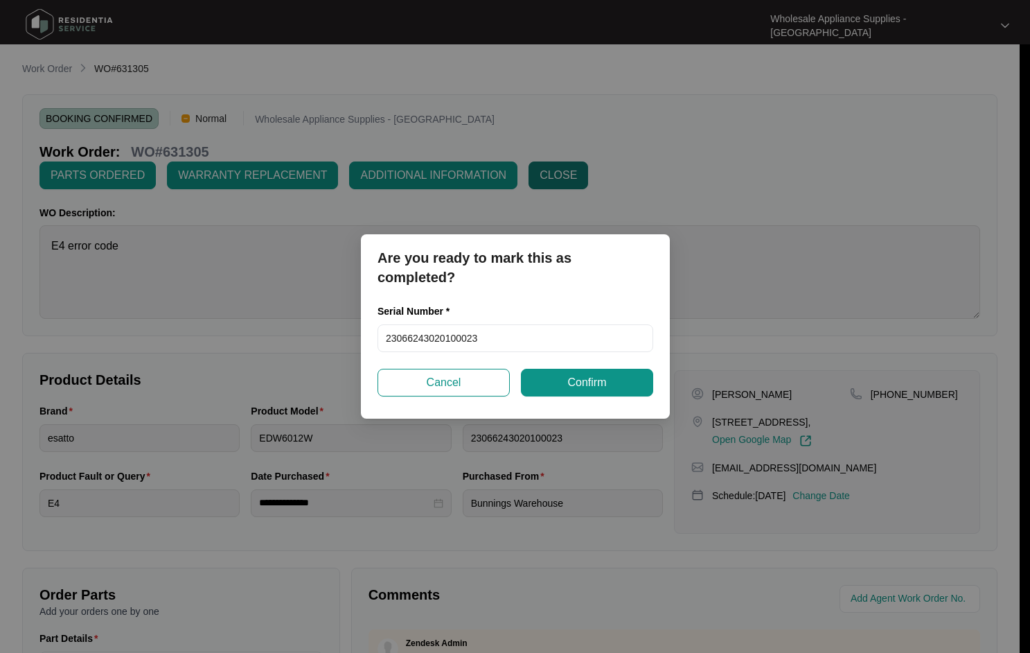  Describe the element at coordinates (587, 382) in the screenshot. I see `span: Confirm` at that location.